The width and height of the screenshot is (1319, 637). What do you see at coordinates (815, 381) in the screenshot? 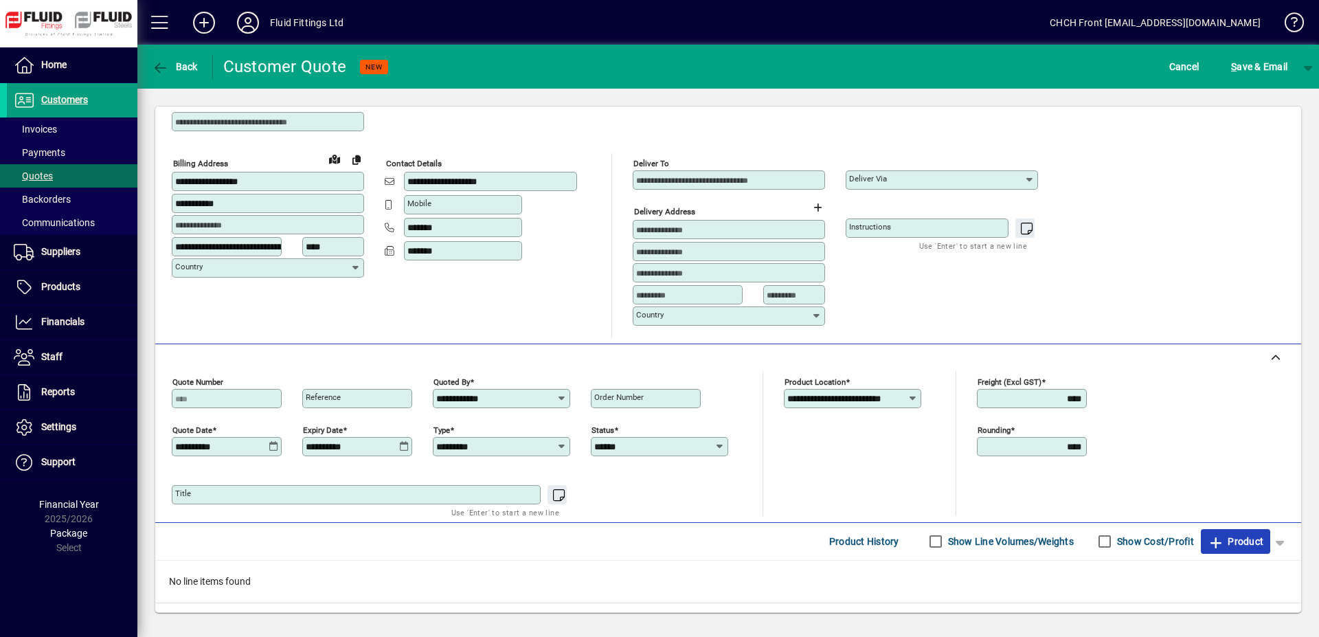
I see `mat-label: Product location` at bounding box center [815, 381].